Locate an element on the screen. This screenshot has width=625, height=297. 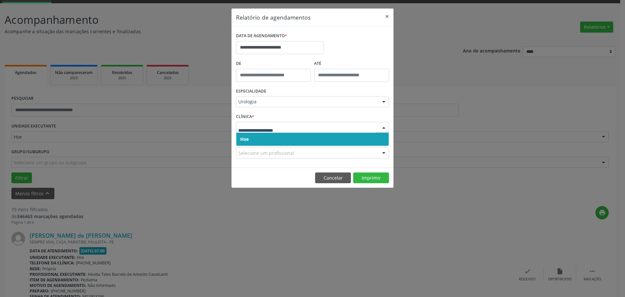
label: DATA DE AGENDAMENTO is located at coordinates (261, 36).